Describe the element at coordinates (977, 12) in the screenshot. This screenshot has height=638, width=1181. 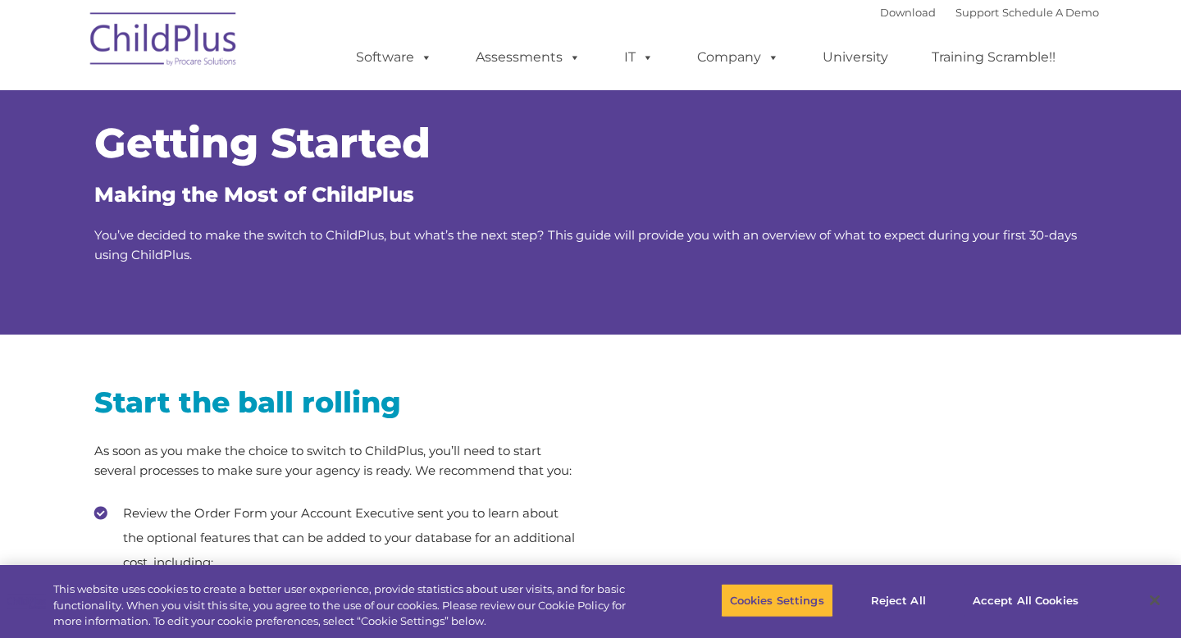
I see `a: Support` at that location.